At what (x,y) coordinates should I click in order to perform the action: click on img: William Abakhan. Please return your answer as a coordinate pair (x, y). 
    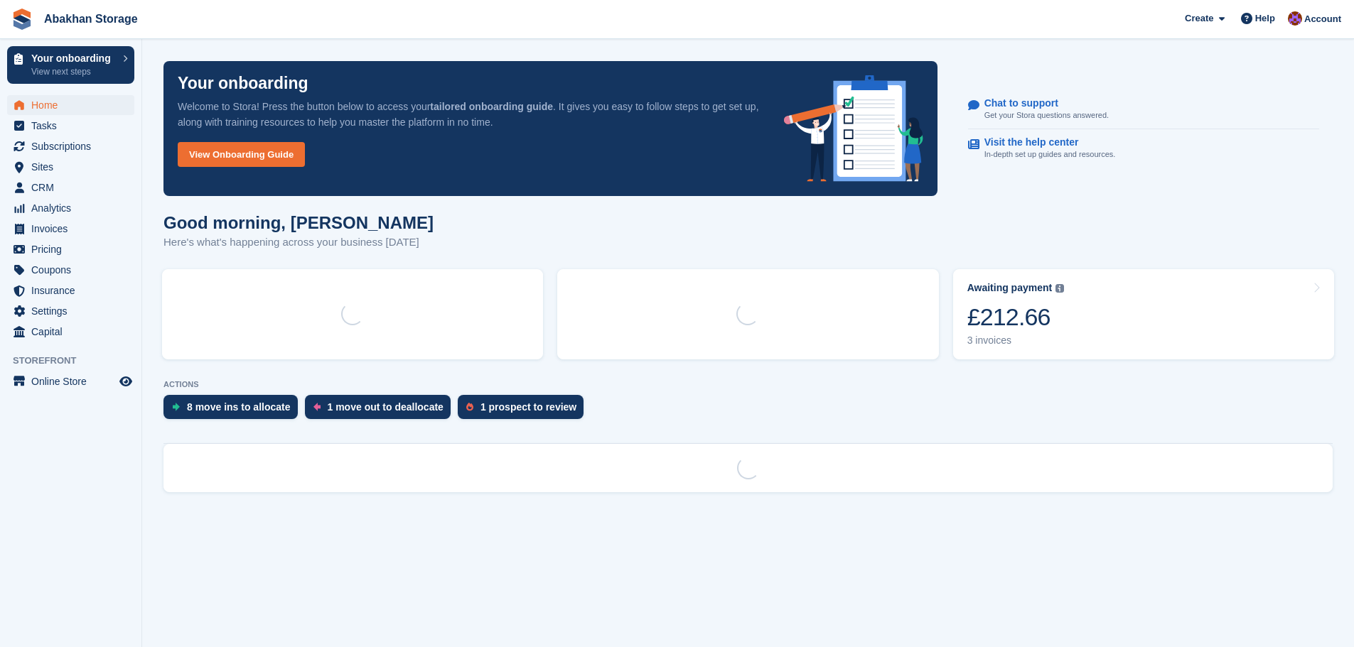
    Looking at the image, I should click on (1295, 18).